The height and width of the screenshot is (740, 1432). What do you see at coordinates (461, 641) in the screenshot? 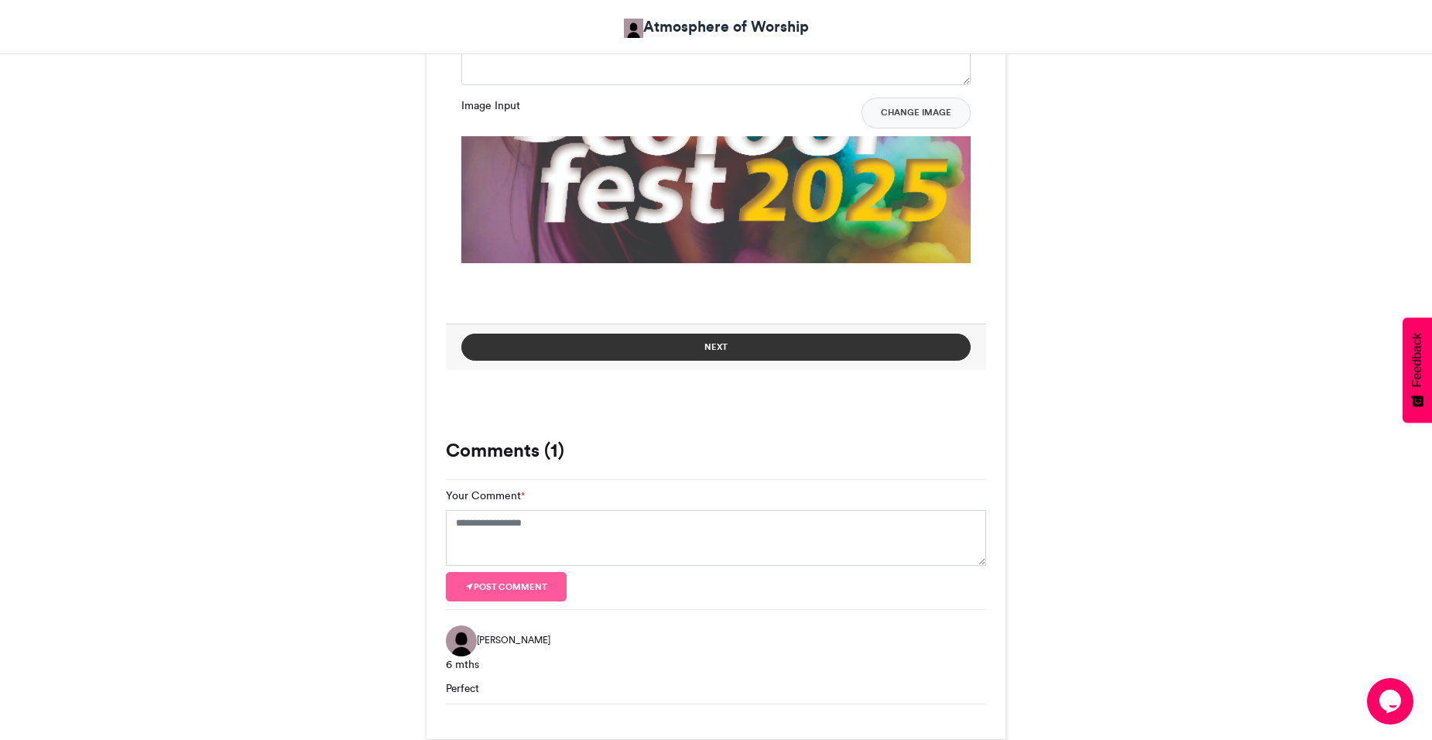
I see `img: Bryan` at bounding box center [461, 641].